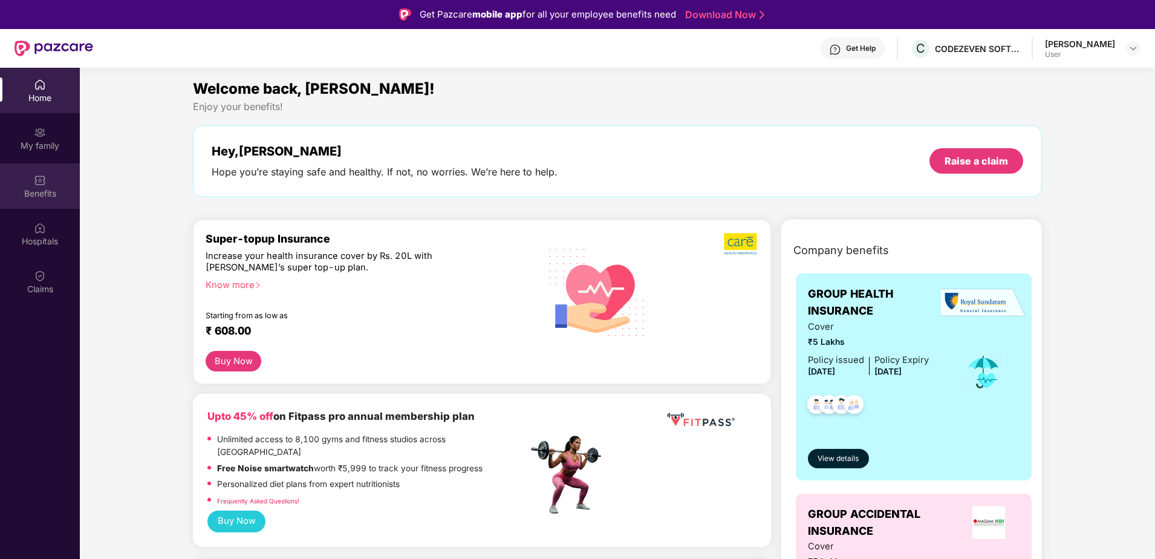 This screenshot has height=559, width=1155. What do you see at coordinates (341, 416) in the screenshot?
I see `b: on Fitpass pro annual membership plan` at bounding box center [341, 416].